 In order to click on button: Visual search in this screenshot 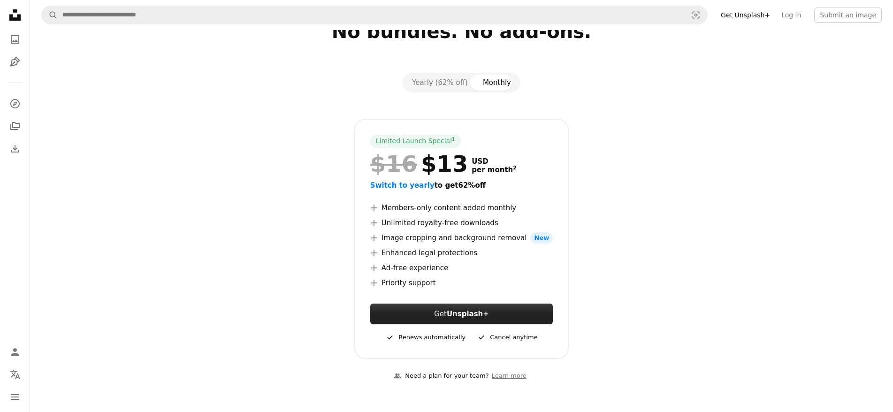, I will do `click(696, 15)`.